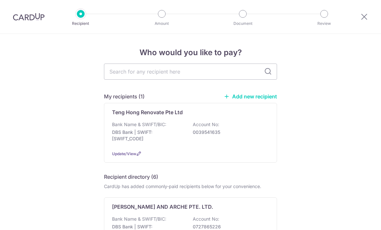 This screenshot has height=230, width=381. What do you see at coordinates (190, 53) in the screenshot?
I see `h4: Who would you like to pay?` at bounding box center [190, 53].